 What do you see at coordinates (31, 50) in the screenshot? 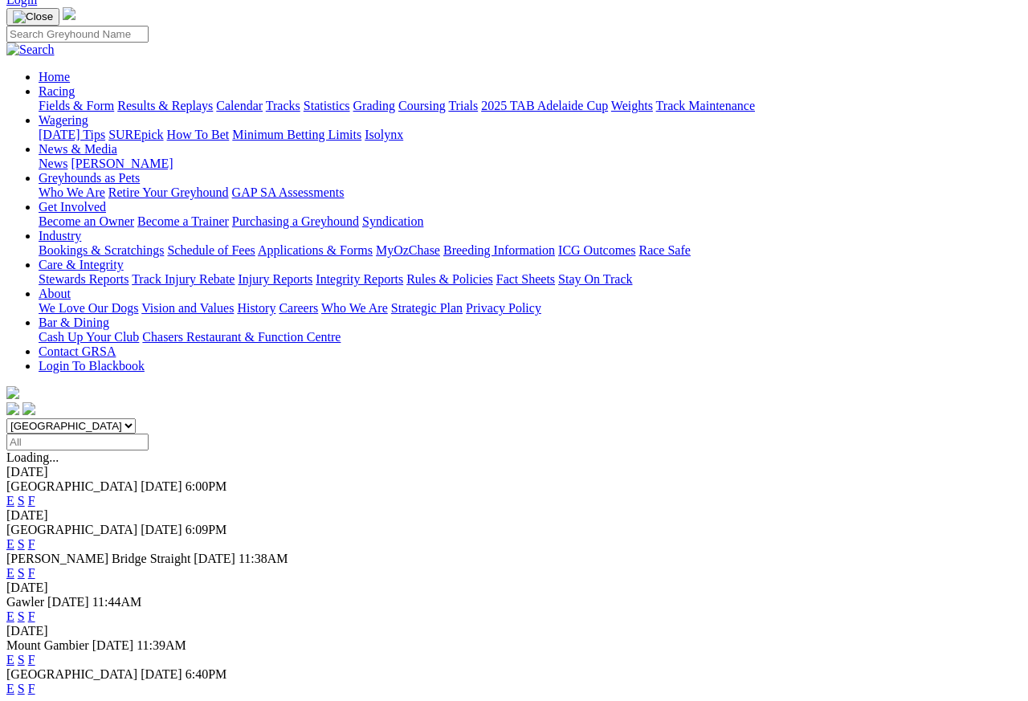
I see `img: Search` at bounding box center [31, 50].